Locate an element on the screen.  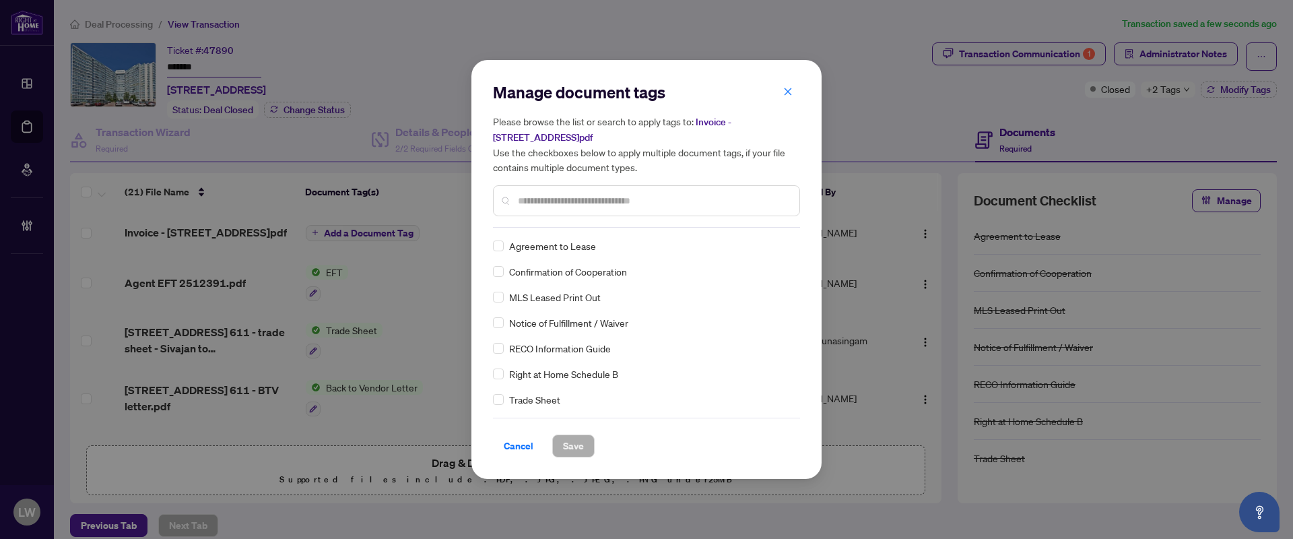
span: close is located at coordinates (788, 92).